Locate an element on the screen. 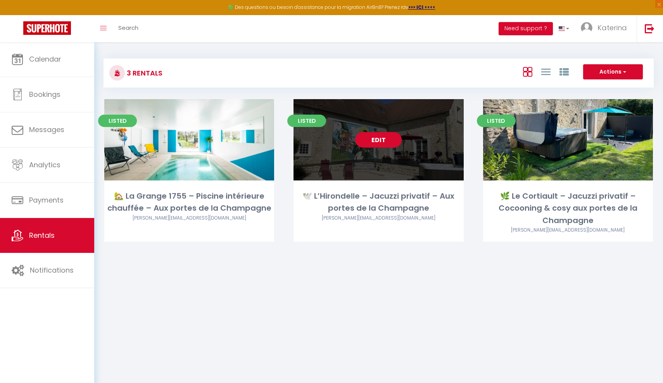 The image size is (663, 383). div: 🕊️ L’Hirondelle – Jacuzzi privatif – Aux portes de la Champagne is located at coordinates (378, 202).